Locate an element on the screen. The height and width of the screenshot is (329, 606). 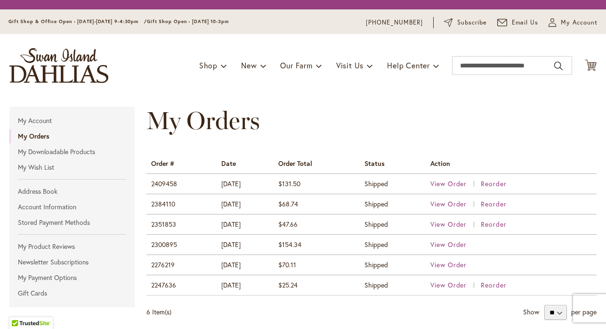
a: My Wish List is located at coordinates (72, 167).